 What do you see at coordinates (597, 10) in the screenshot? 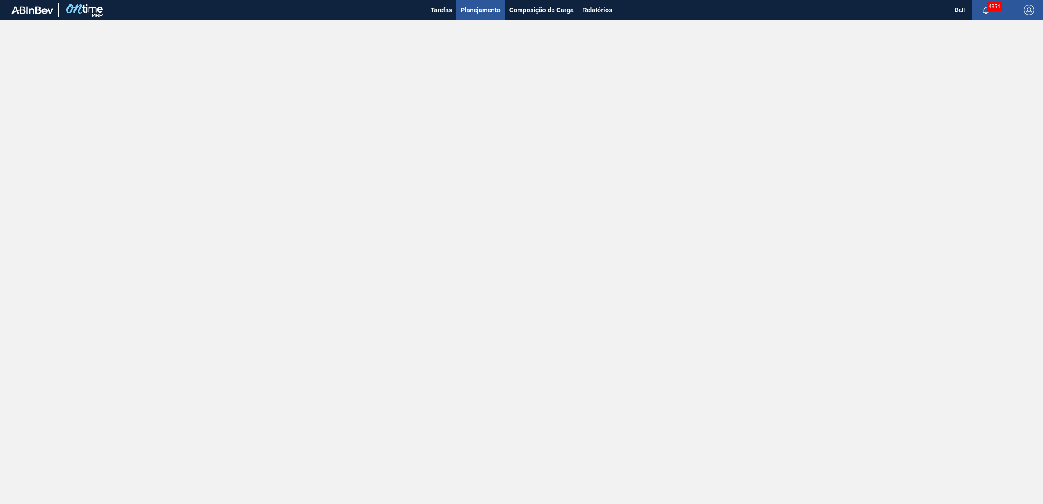
I see `span: Relatórios` at bounding box center [597, 10].